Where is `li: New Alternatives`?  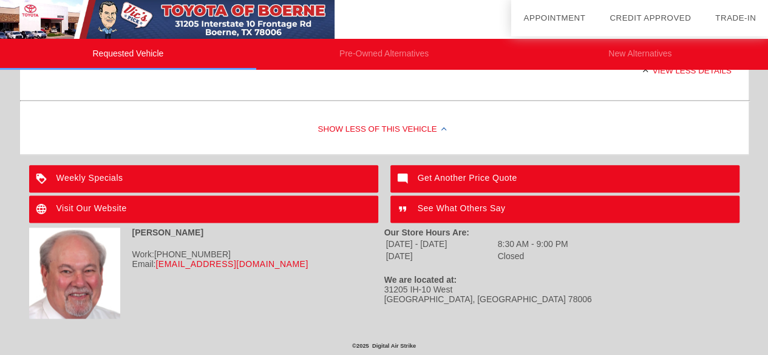 li: New Alternatives is located at coordinates (640, 54).